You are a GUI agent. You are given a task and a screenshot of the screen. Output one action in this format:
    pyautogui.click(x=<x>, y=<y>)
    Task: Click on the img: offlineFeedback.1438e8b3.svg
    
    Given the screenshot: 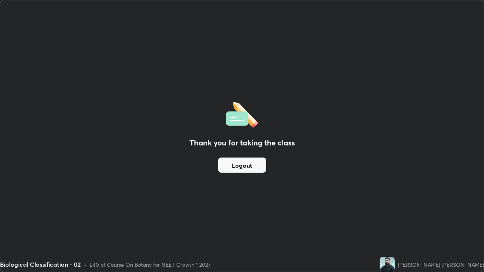 What is the action you would take?
    pyautogui.click(x=242, y=114)
    